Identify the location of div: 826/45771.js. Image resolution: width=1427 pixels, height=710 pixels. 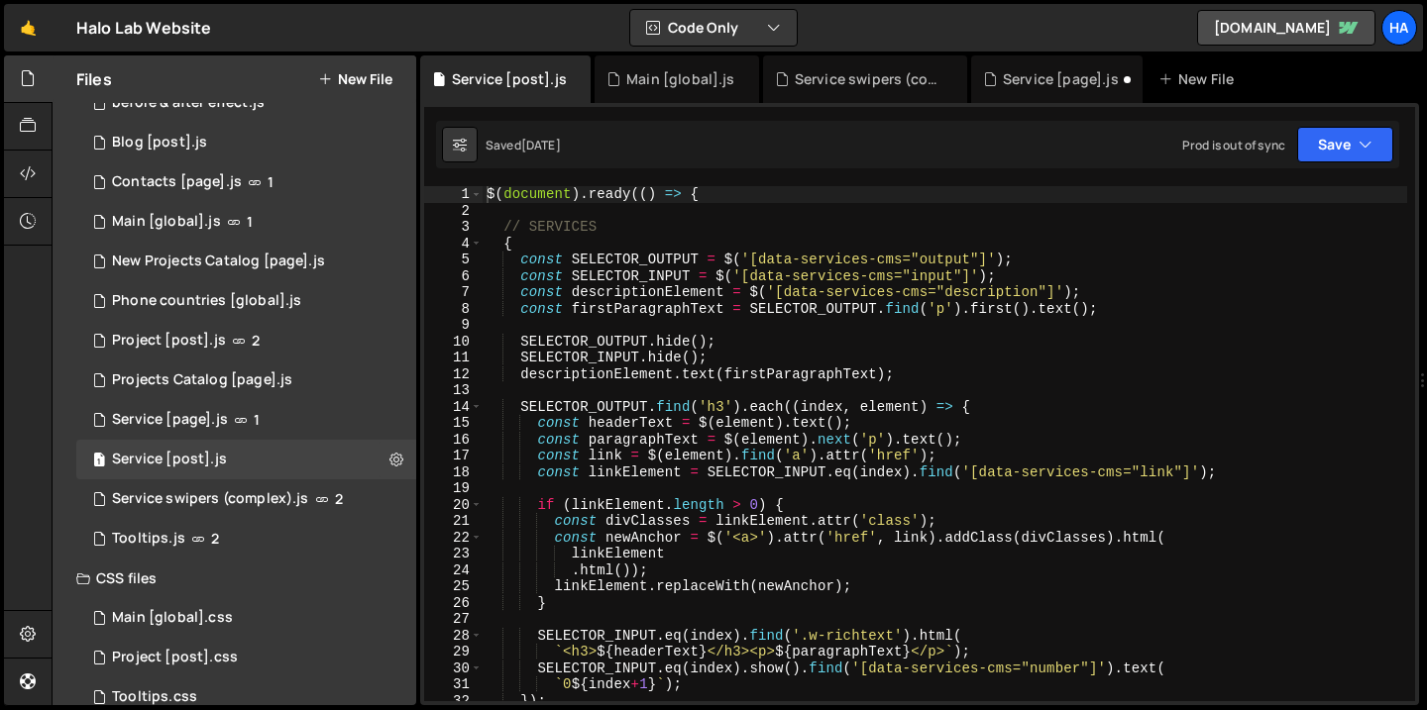
(246, 262).